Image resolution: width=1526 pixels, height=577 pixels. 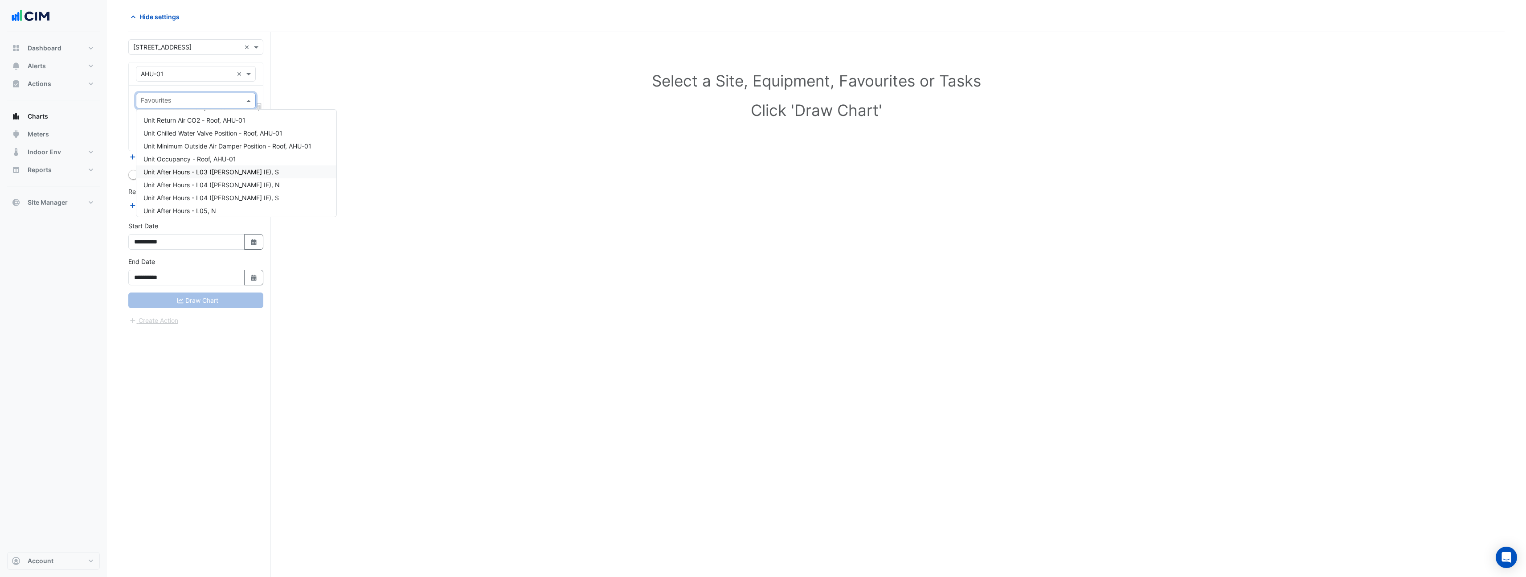 What do you see at coordinates (212, 184) in the screenshot?
I see `span: Unit After Hours - L04 (NABERS IE), N` at bounding box center [212, 184].